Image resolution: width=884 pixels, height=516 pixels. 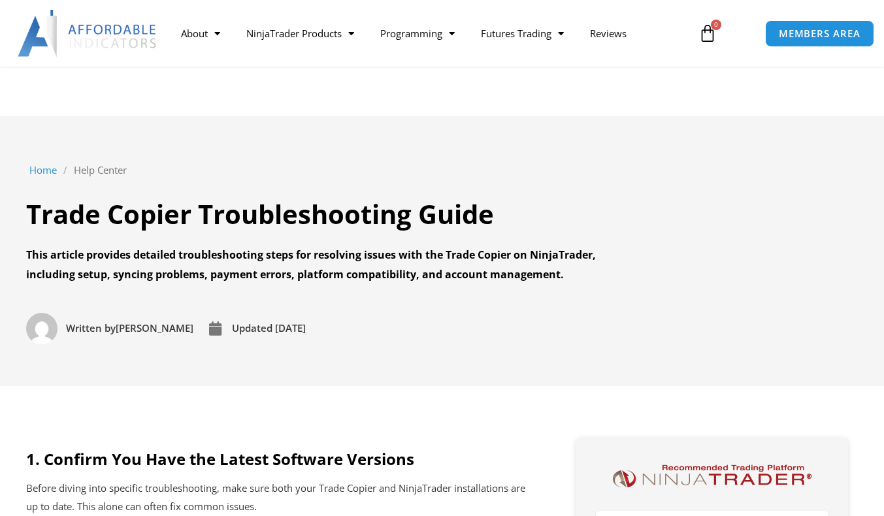 I want to click on a: Reviews, so click(x=608, y=33).